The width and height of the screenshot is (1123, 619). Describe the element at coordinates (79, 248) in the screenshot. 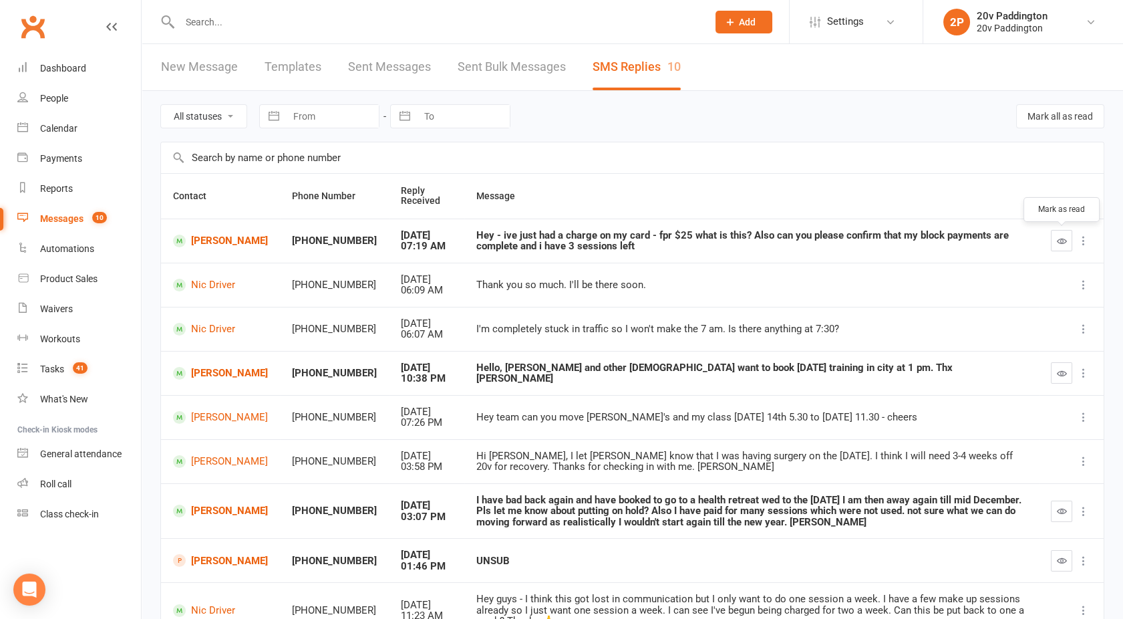

I see `a: Automations` at that location.